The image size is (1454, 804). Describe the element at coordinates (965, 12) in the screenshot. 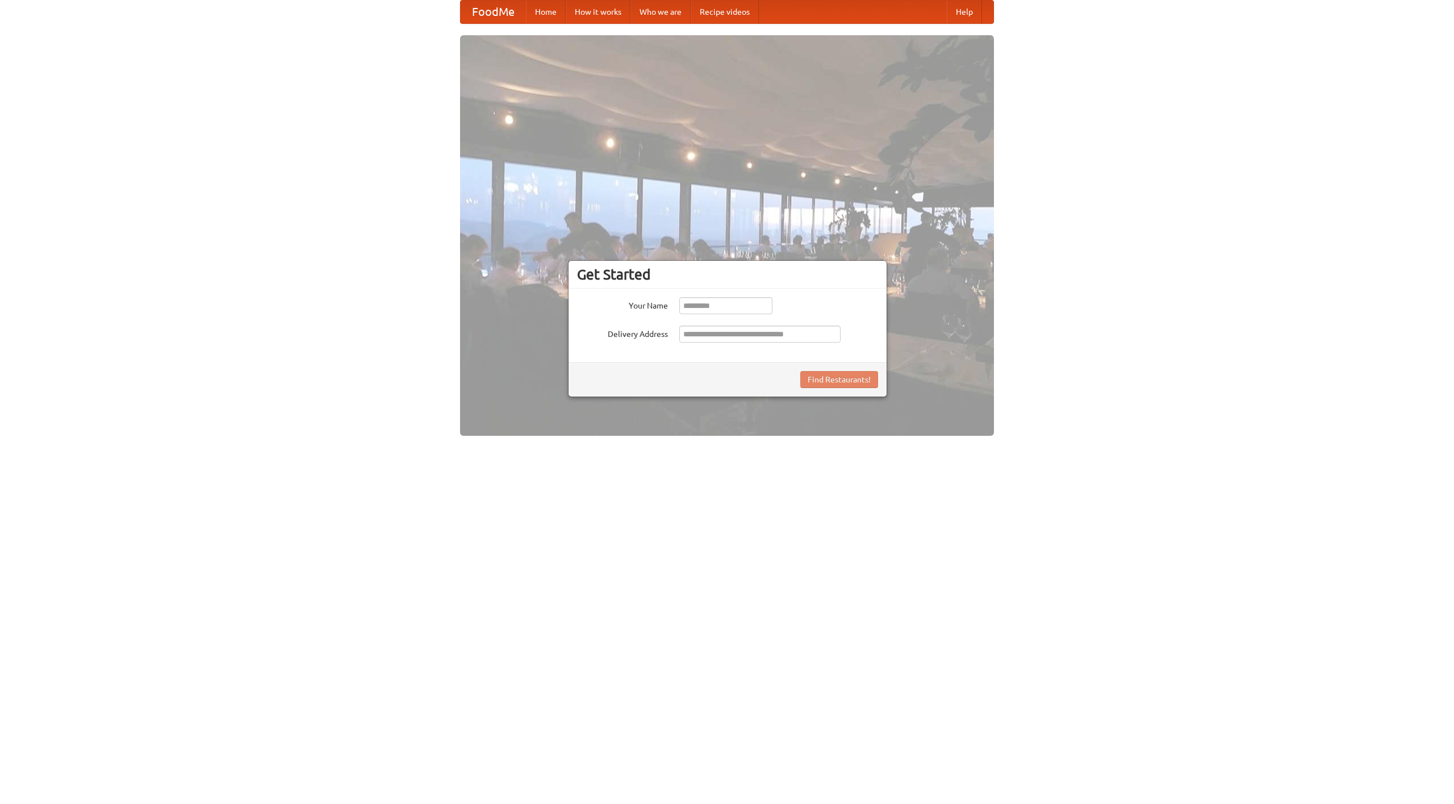

I see `a: Help` at that location.